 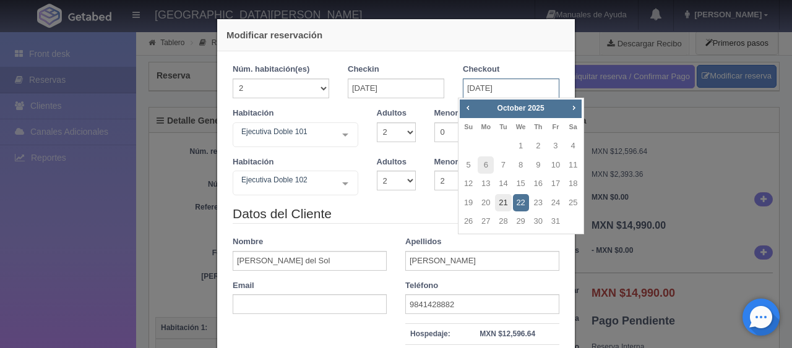 I want to click on label: Nombre, so click(x=248, y=242).